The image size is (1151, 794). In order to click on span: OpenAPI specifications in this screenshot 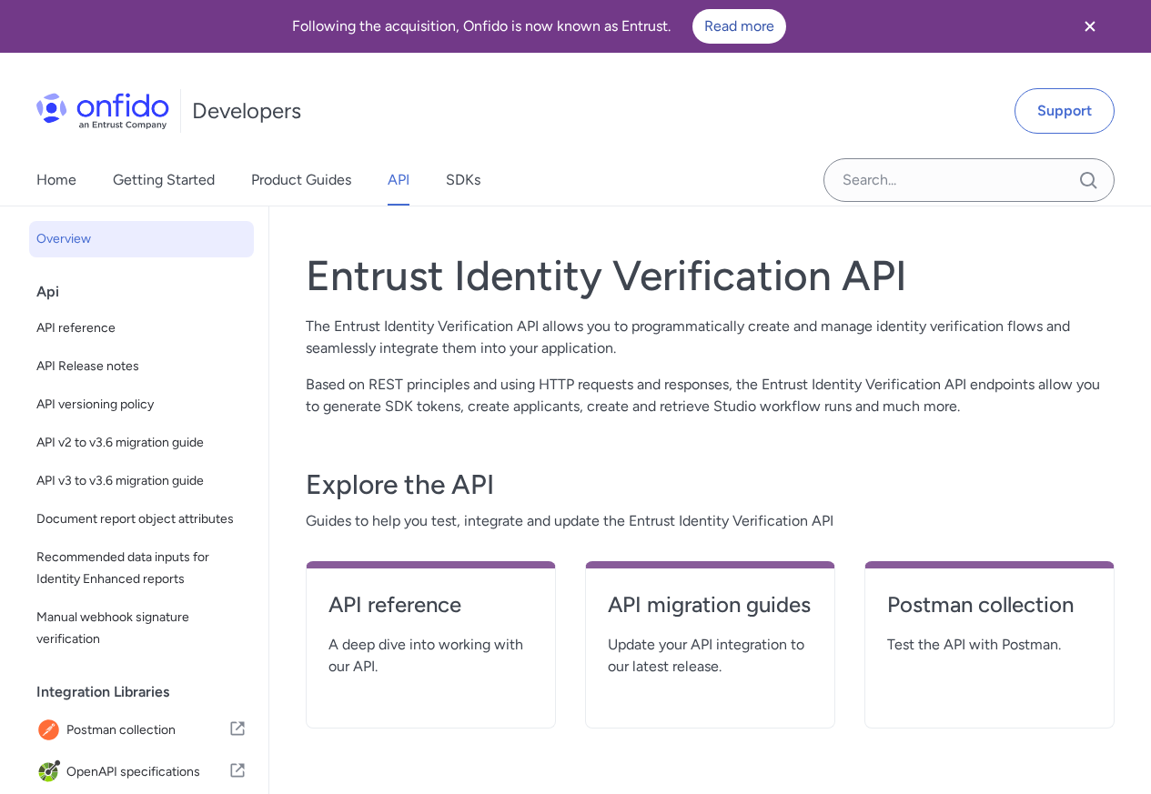, I will do `click(147, 772)`.